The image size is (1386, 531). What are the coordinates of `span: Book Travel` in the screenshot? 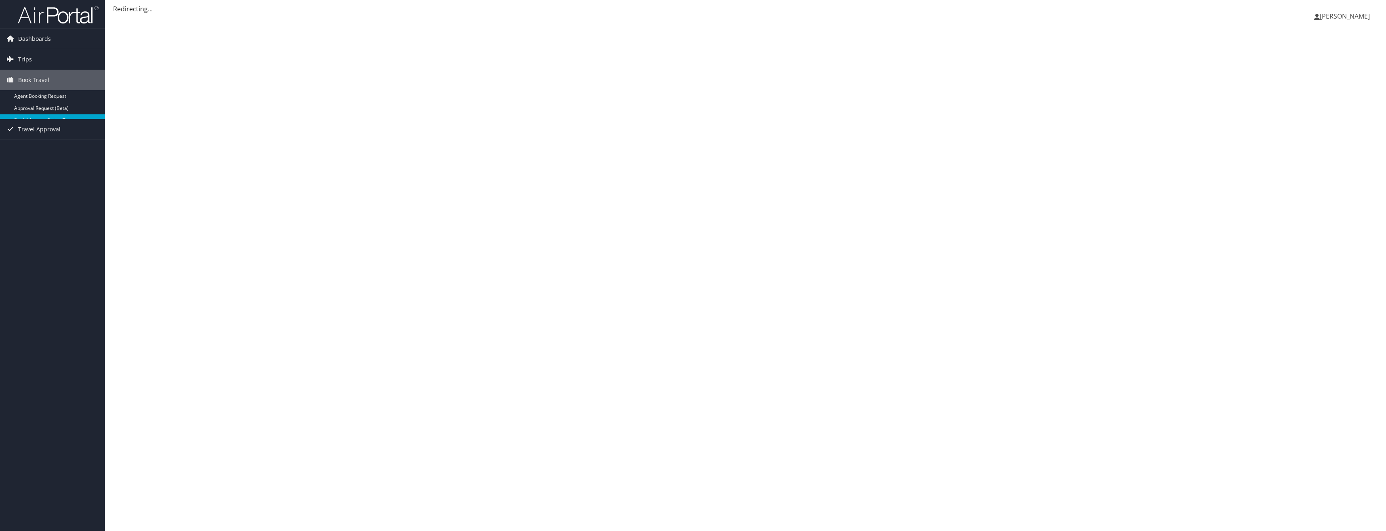 It's located at (34, 80).